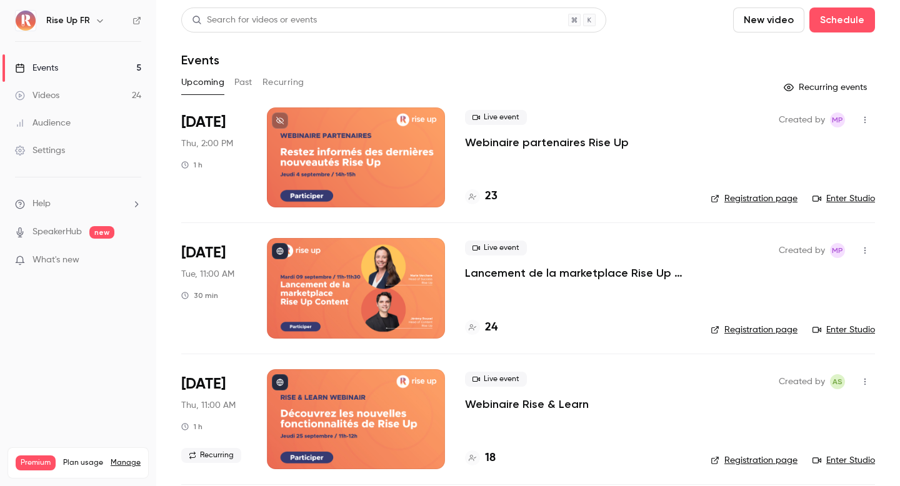 The width and height of the screenshot is (900, 486). I want to click on p: Webinaire Rise & Learn, so click(527, 405).